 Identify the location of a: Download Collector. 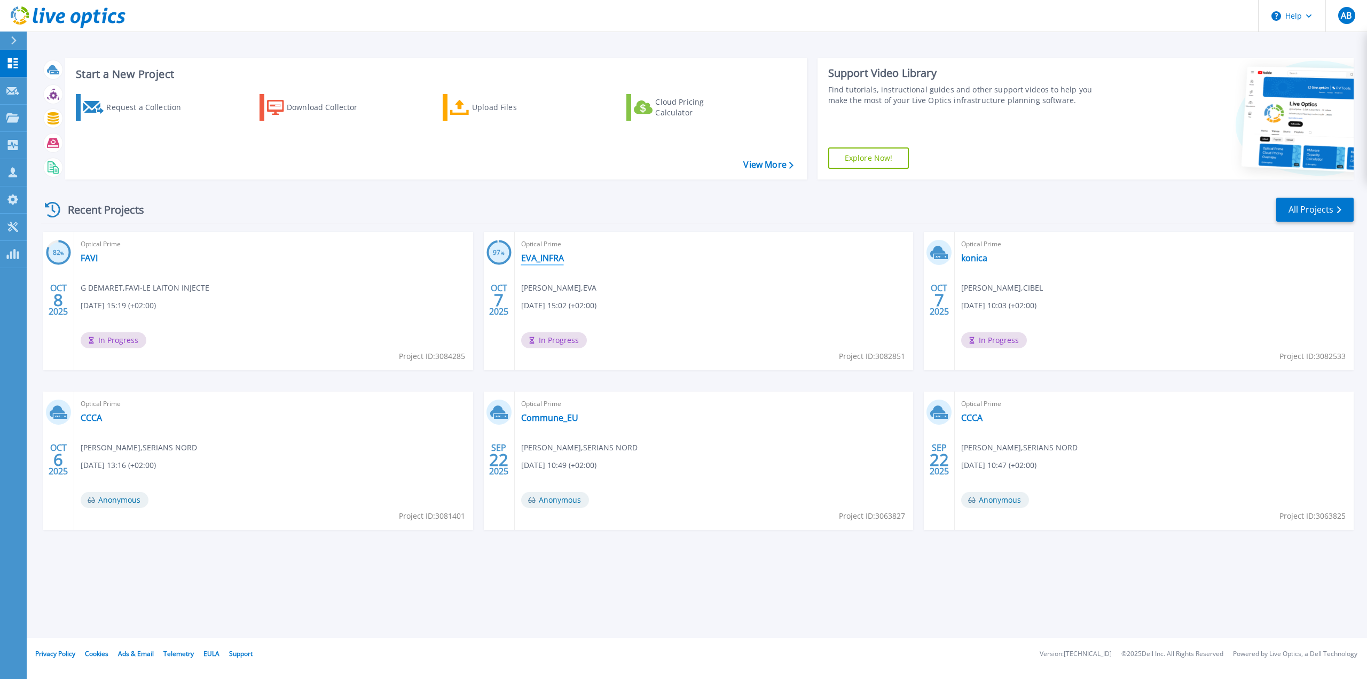
(319, 107).